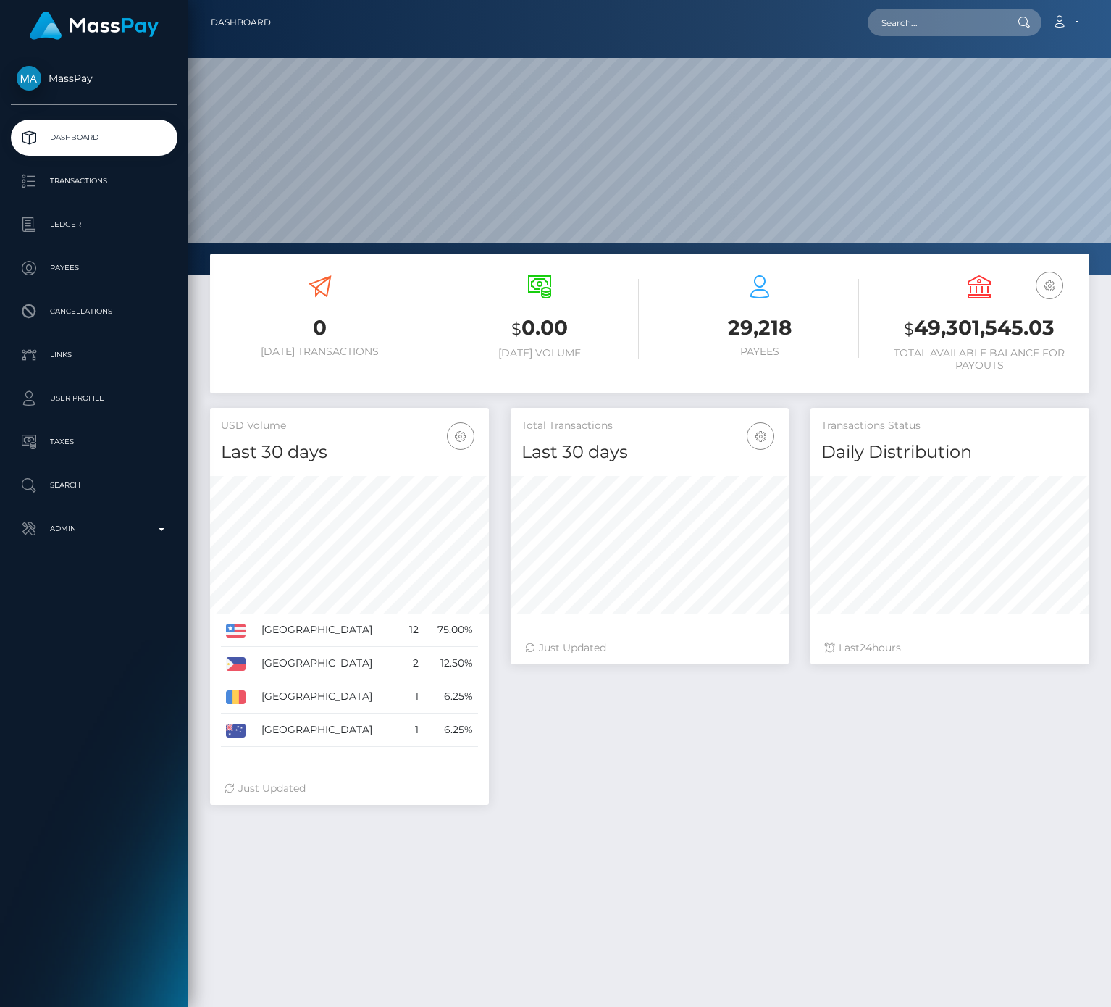  Describe the element at coordinates (29, 78) in the screenshot. I see `img: MassPay` at that location.